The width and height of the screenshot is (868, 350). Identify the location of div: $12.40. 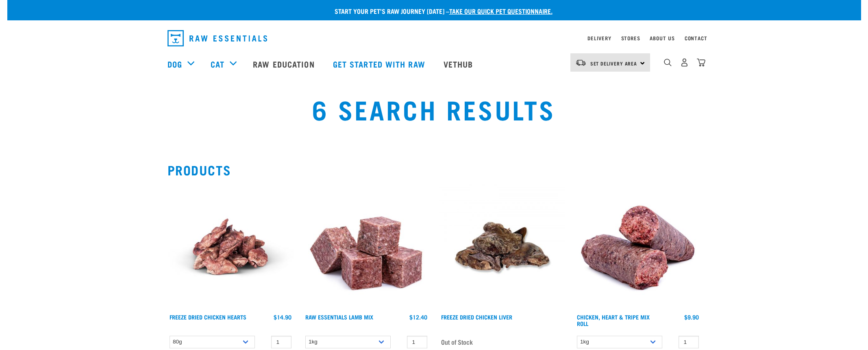
(418, 317).